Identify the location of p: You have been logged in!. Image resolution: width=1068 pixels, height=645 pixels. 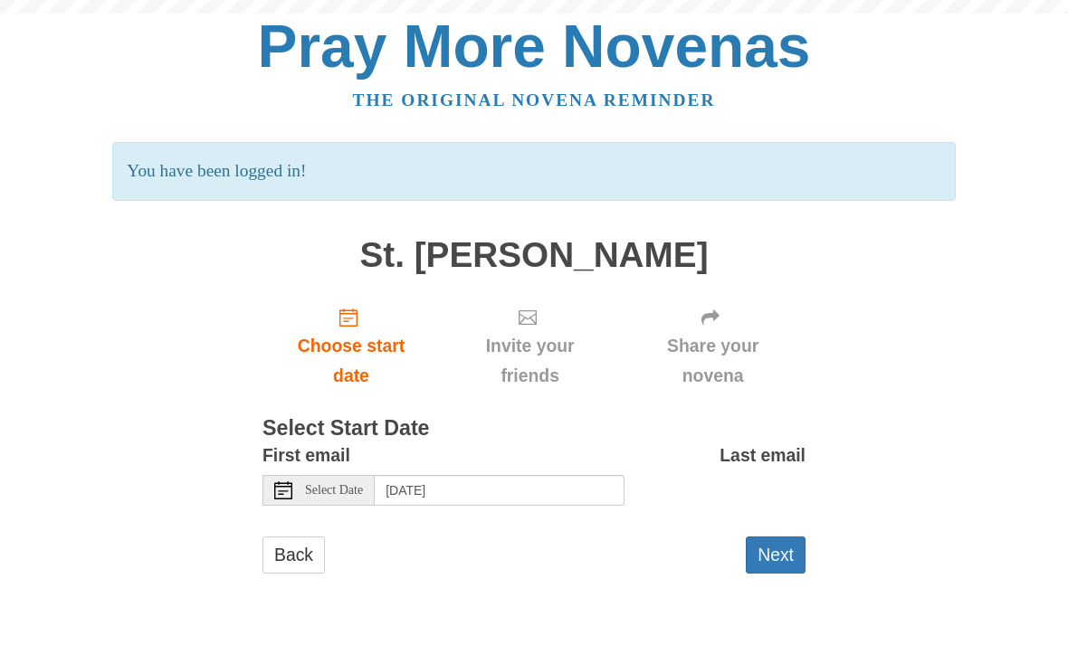
(533, 171).